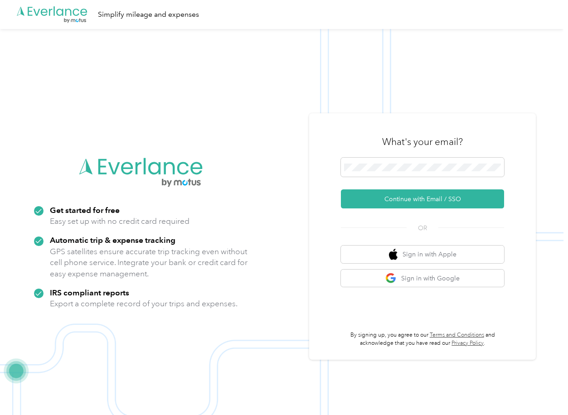 The height and width of the screenshot is (415, 568). What do you see at coordinates (422, 199) in the screenshot?
I see `button: Continue with Email / SSO` at bounding box center [422, 199].